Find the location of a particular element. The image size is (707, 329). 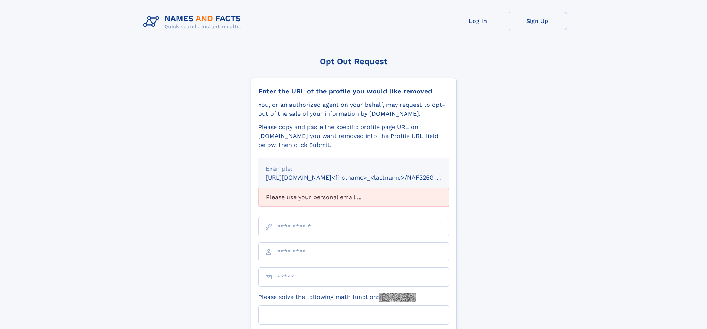

img: Logo Names and Facts is located at coordinates (194, 22).